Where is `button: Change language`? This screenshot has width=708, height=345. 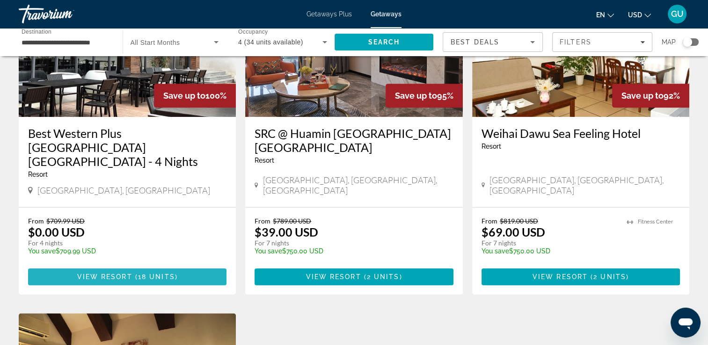
button: Change language is located at coordinates (605, 14).